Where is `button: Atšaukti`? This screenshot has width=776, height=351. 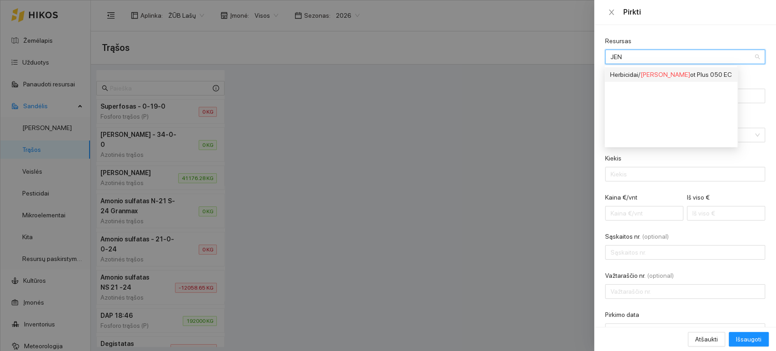
button: Atšaukti is located at coordinates (707, 339).